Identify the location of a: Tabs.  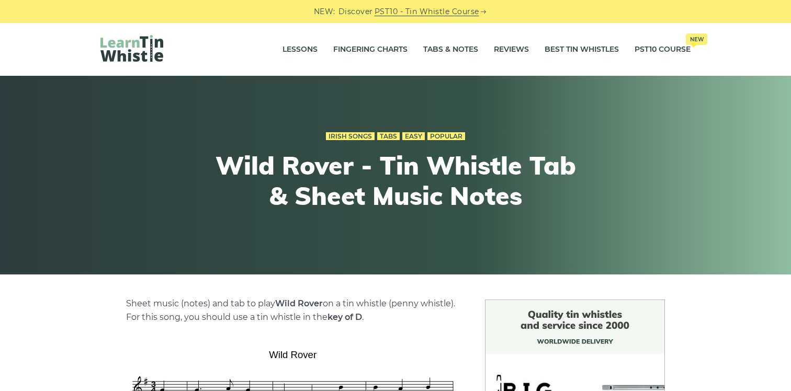
(388, 137).